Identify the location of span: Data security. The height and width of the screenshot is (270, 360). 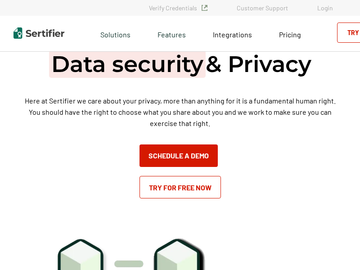
(128, 64).